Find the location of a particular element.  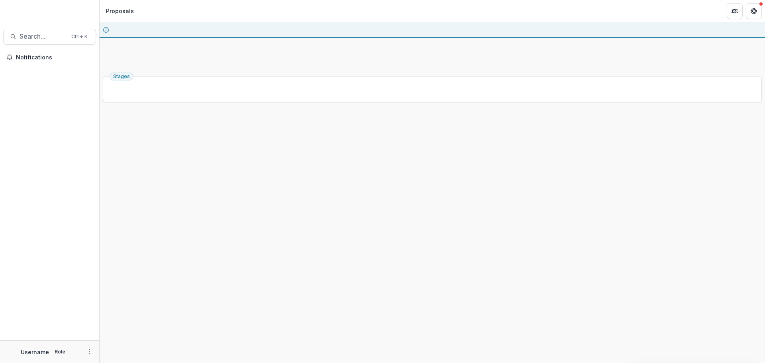

button: Get Help is located at coordinates (753, 11).